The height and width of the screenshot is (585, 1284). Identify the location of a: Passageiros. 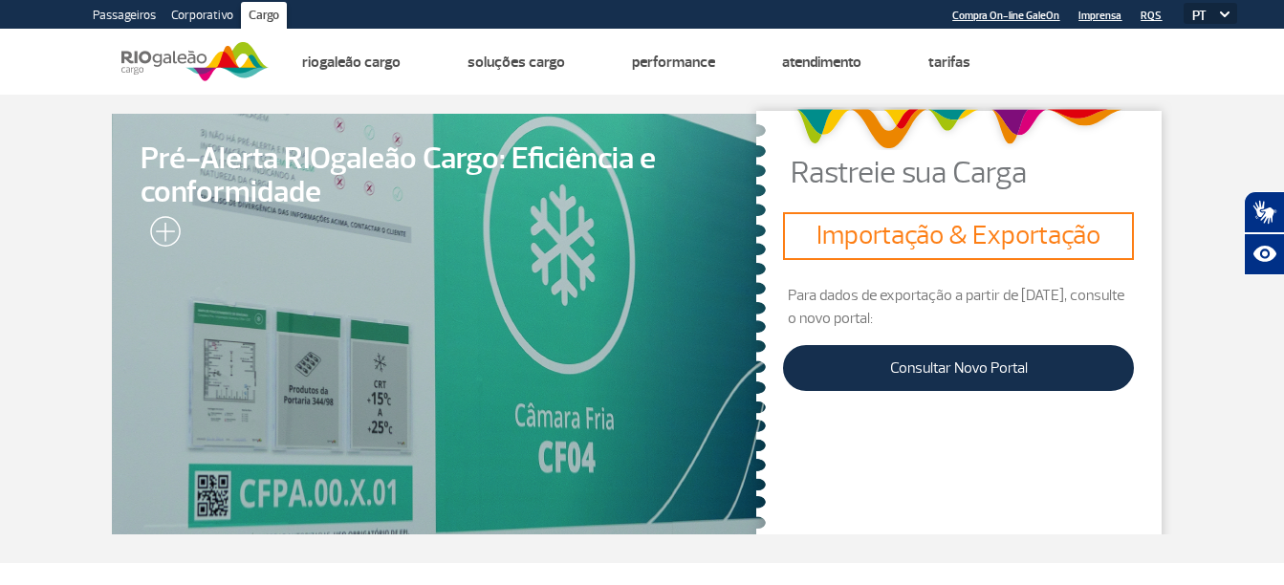
(124, 17).